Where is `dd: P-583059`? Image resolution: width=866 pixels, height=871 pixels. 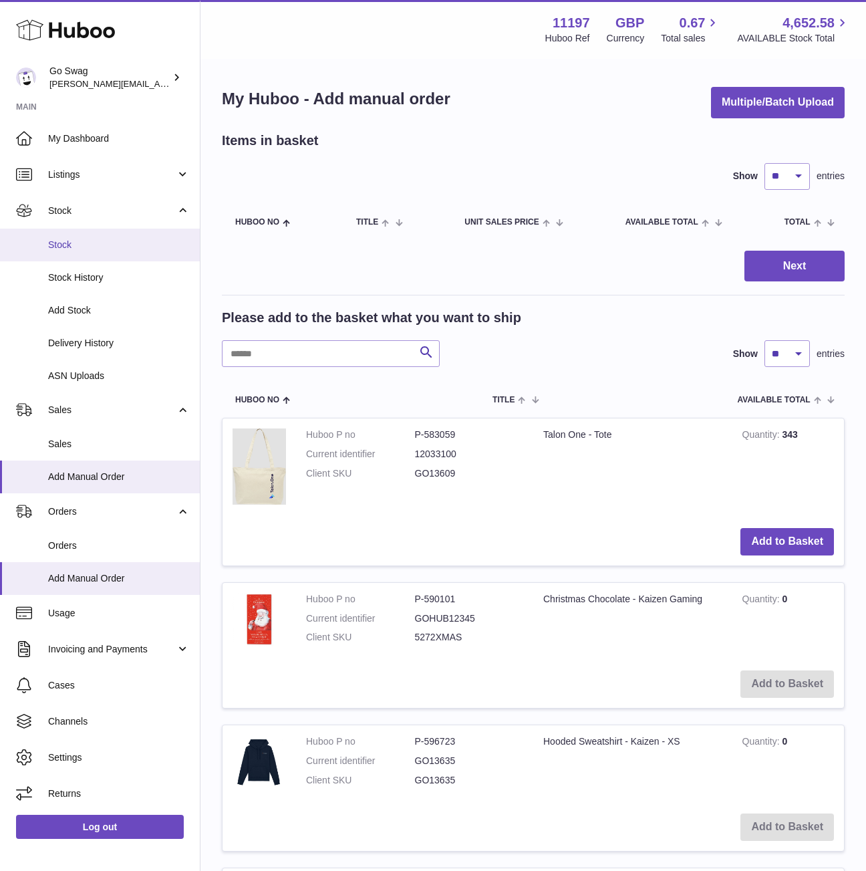 dd: P-583059 is located at coordinates (469, 434).